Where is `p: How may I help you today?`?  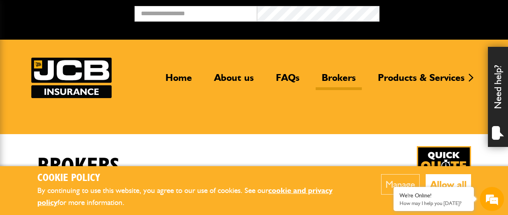 p: How may I help you today? is located at coordinates (433, 203).